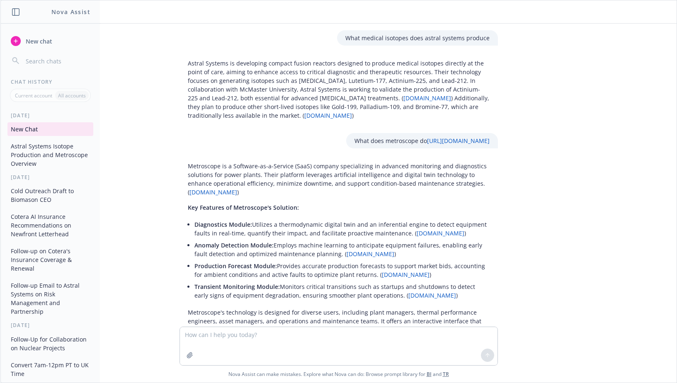 This screenshot has height=383, width=677. Describe the element at coordinates (429, 374) in the screenshot. I see `a: BI` at that location.